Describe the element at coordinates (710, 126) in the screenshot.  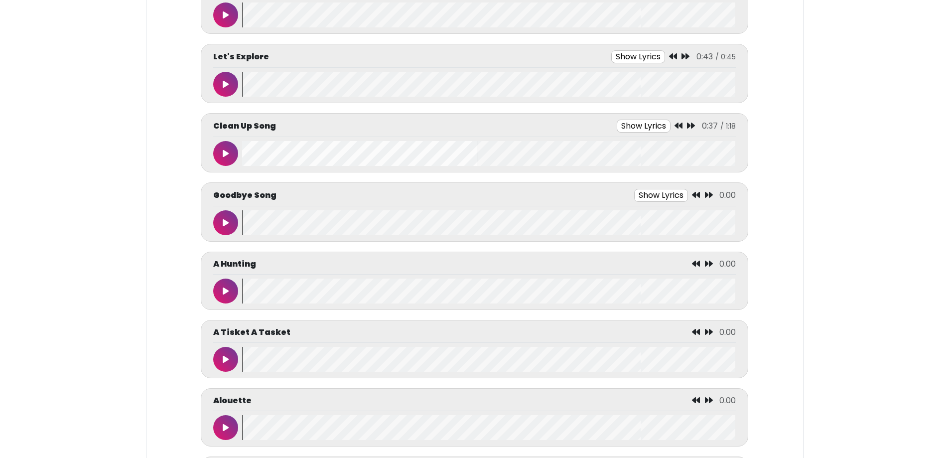
I see `span: 0:37` at that location.